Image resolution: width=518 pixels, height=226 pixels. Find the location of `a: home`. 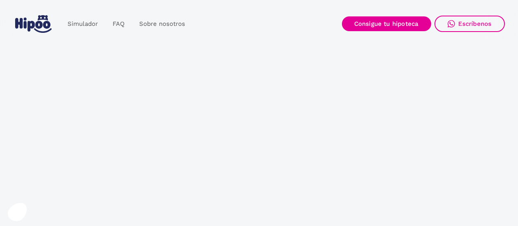

a: home is located at coordinates (34, 24).